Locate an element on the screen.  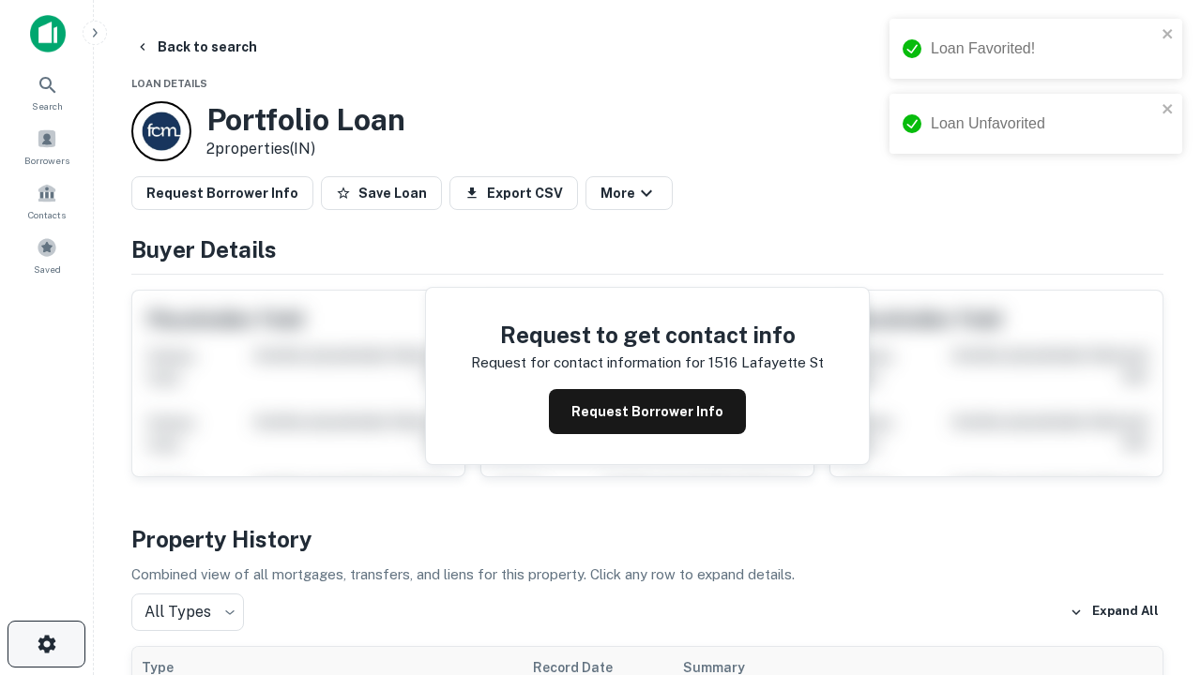
div: Borrowers is located at coordinates (47, 146).